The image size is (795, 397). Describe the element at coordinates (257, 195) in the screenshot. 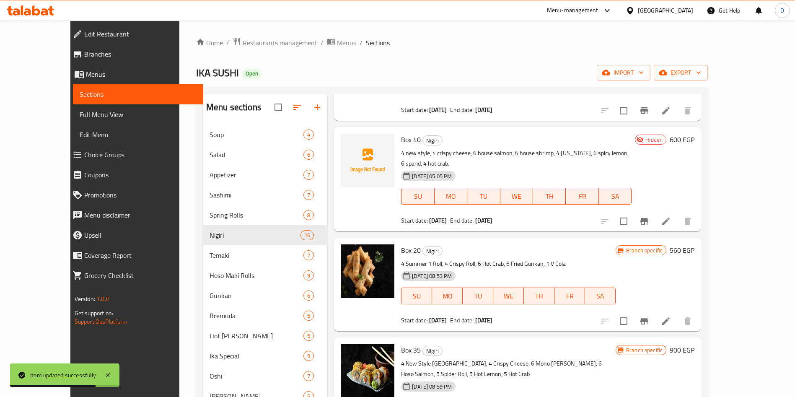

I see `span: Sashimi` at that location.